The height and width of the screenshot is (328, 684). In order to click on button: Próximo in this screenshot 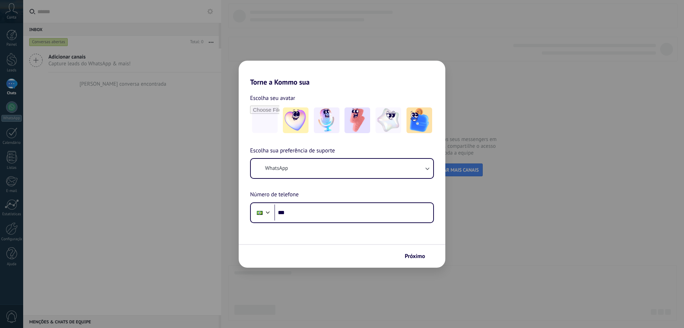, I will do `click(418, 256)`.